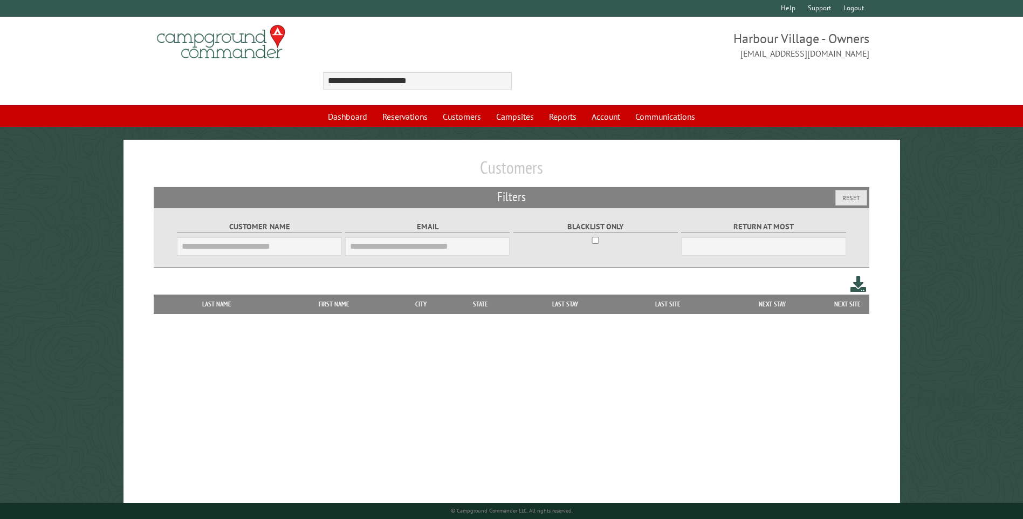 The width and height of the screenshot is (1023, 519). I want to click on th: Next Stay, so click(772, 304).